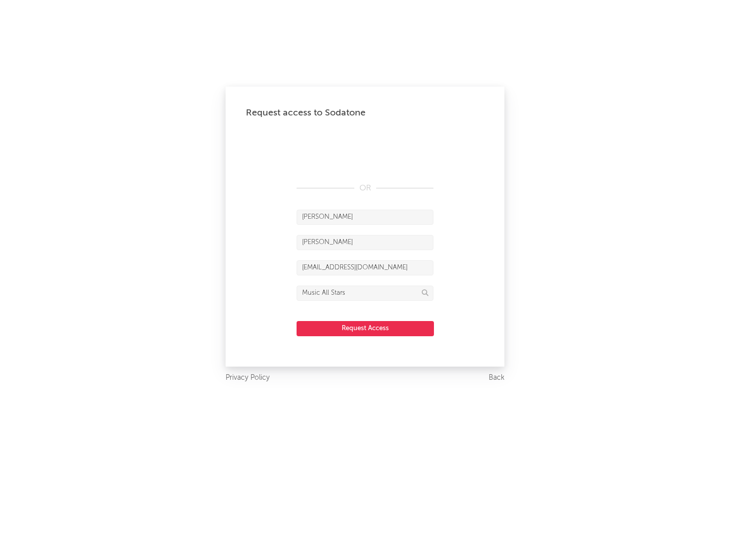  What do you see at coordinates (365, 113) in the screenshot?
I see `div: Request access to Sodatone` at bounding box center [365, 113].